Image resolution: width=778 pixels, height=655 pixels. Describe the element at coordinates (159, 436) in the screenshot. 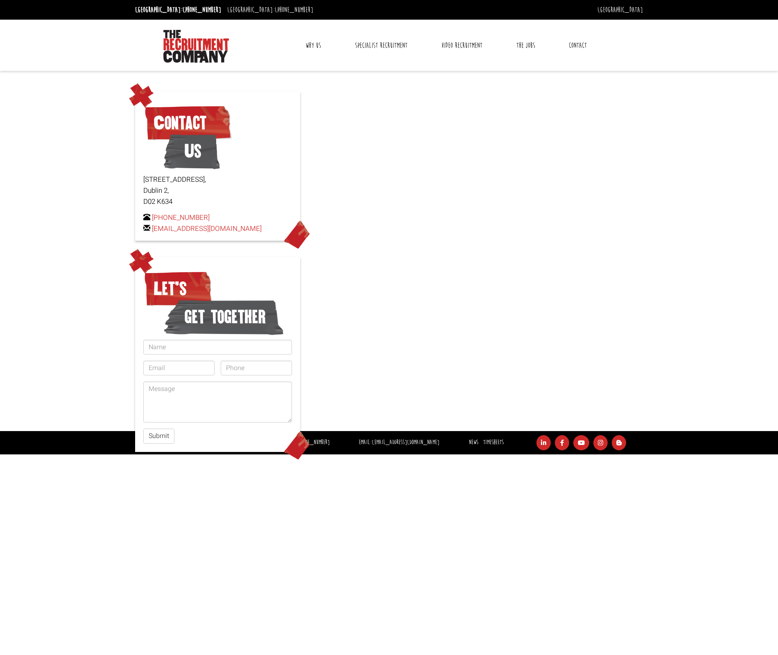

I see `button: Submit` at that location.